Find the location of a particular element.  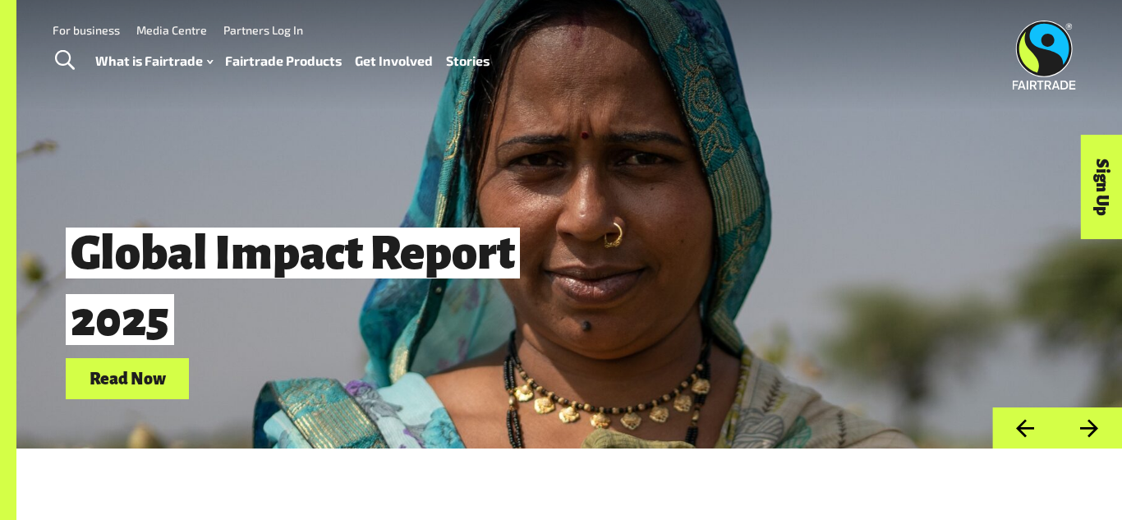

a: Get Involved is located at coordinates (393, 61).